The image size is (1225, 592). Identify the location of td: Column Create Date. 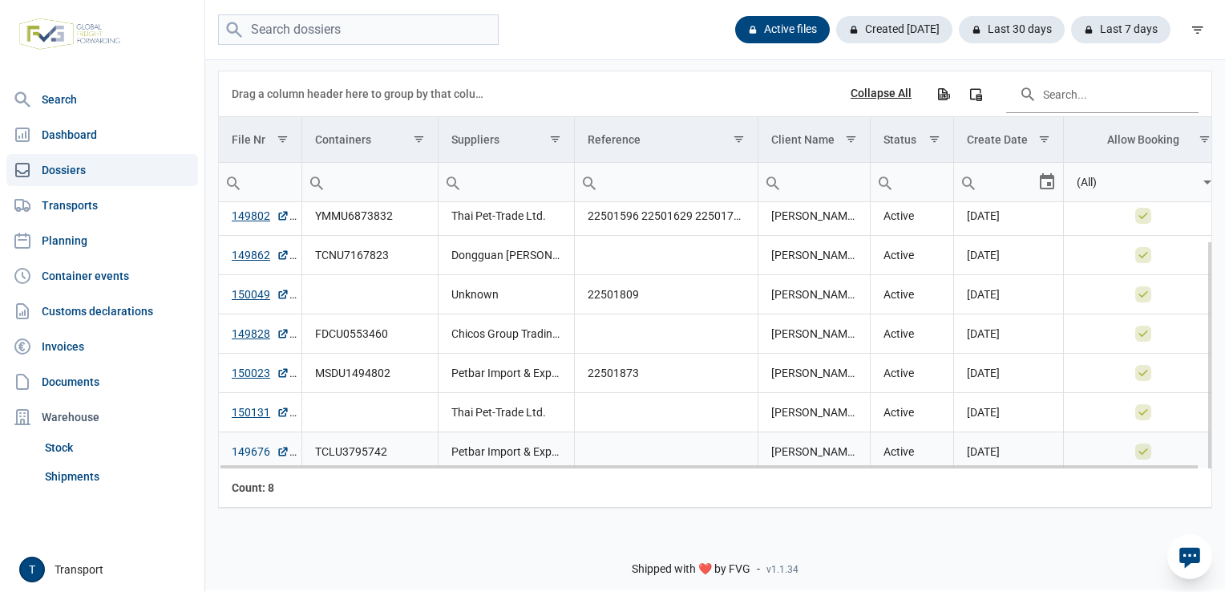
(1008, 140).